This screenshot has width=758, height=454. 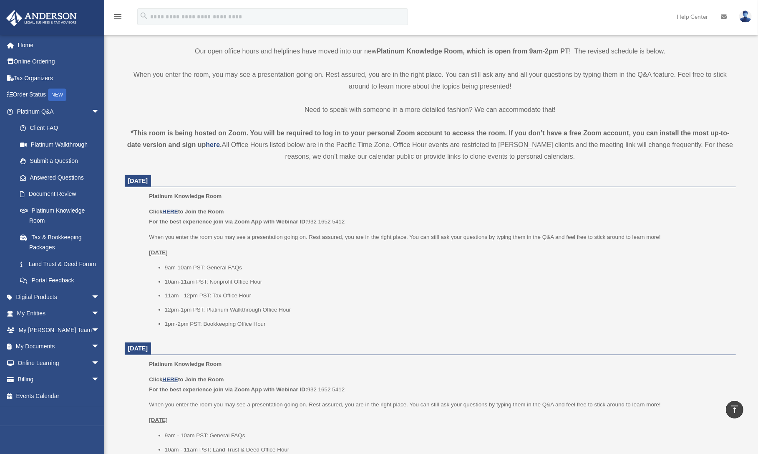 What do you see at coordinates (59, 363) in the screenshot?
I see `a: Online Learningarrow_drop_down` at bounding box center [59, 363].